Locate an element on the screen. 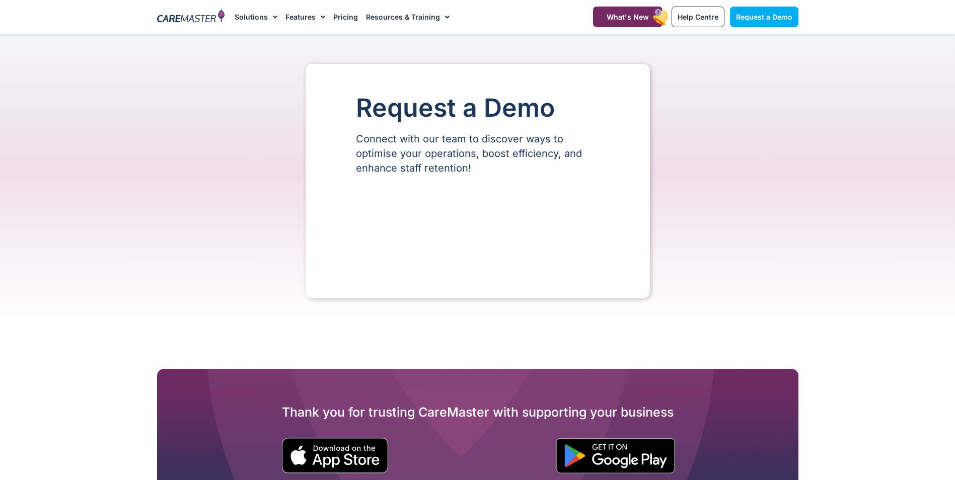  h1: Request a Demo is located at coordinates (478, 108).